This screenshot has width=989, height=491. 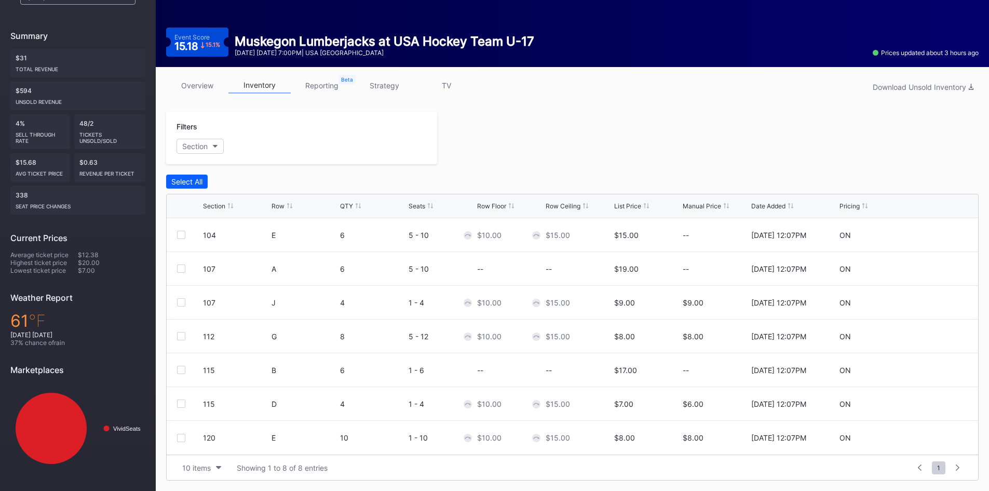 I want to click on div: QTY, so click(x=346, y=206).